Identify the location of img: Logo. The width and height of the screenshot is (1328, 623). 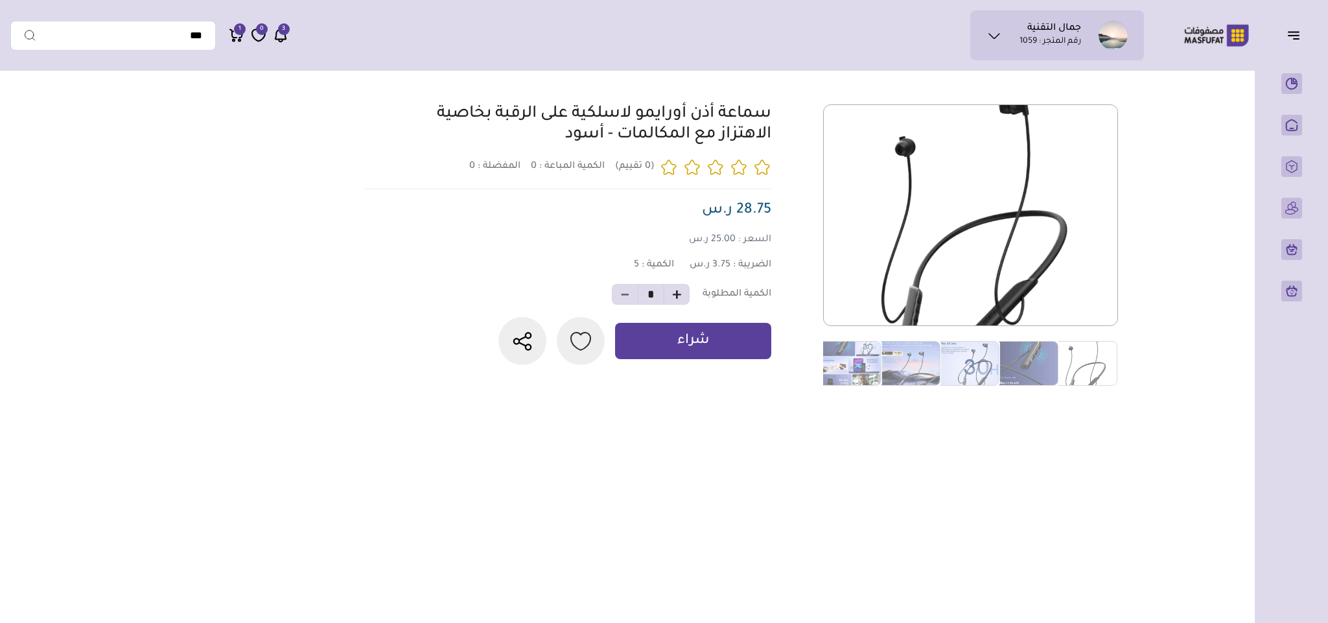
(1216, 35).